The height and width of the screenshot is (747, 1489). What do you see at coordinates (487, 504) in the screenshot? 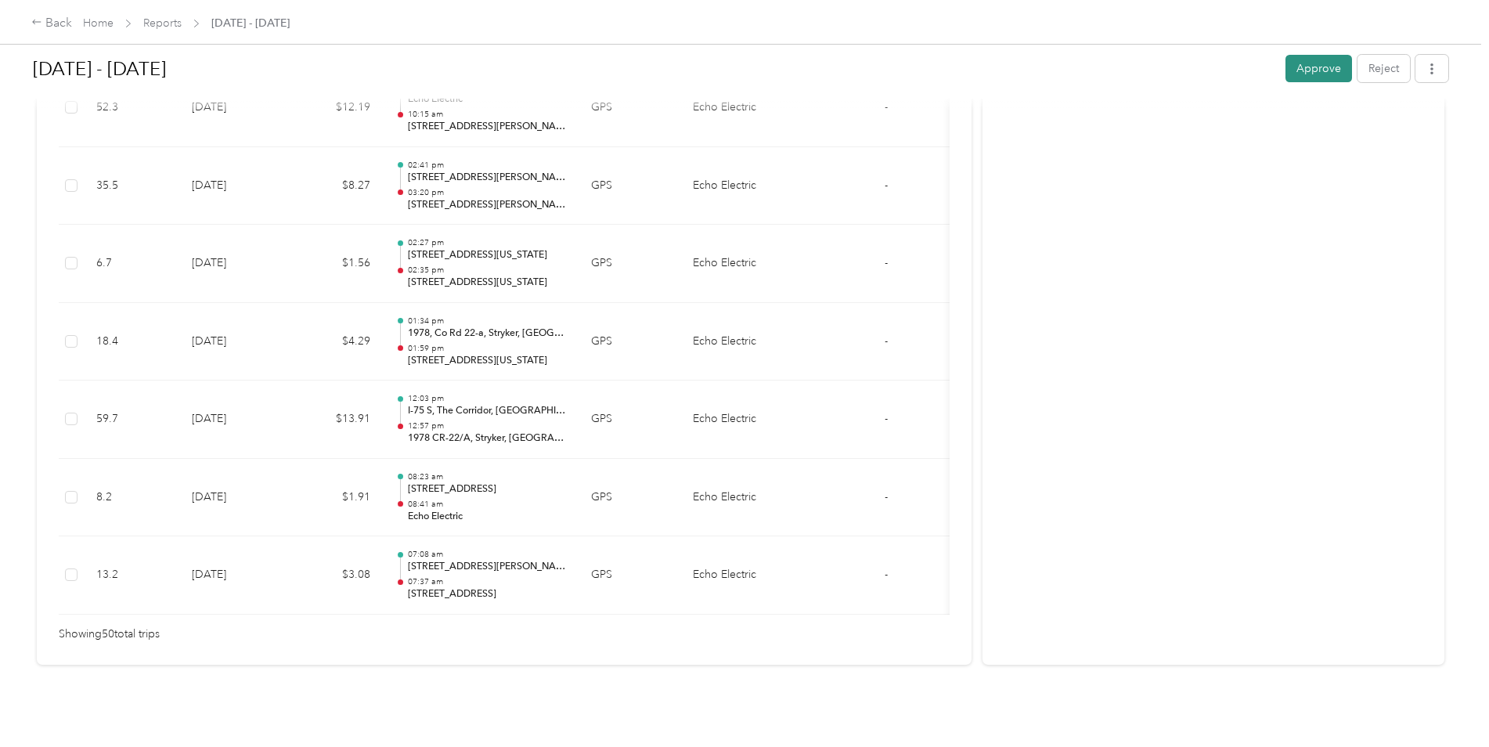
I see `p: 08:41 am` at bounding box center [487, 504].